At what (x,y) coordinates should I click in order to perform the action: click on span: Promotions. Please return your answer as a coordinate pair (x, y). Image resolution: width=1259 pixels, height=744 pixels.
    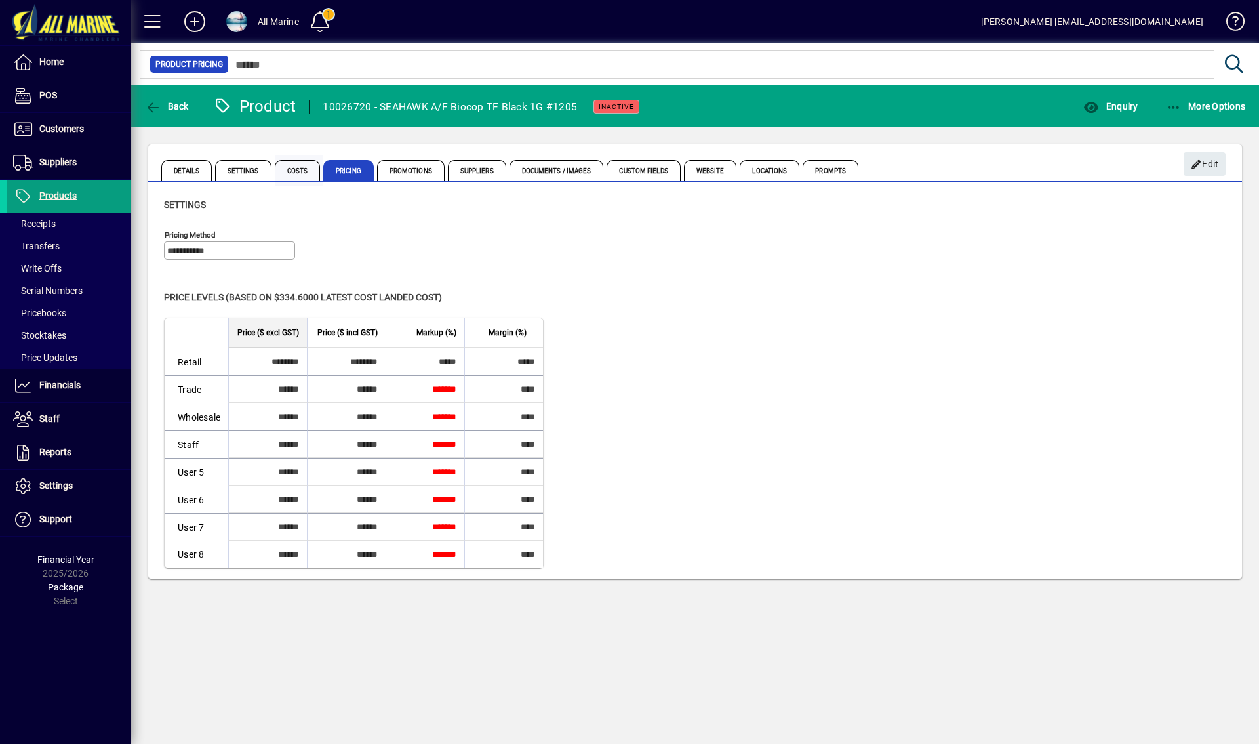
    Looking at the image, I should click on (411, 171).